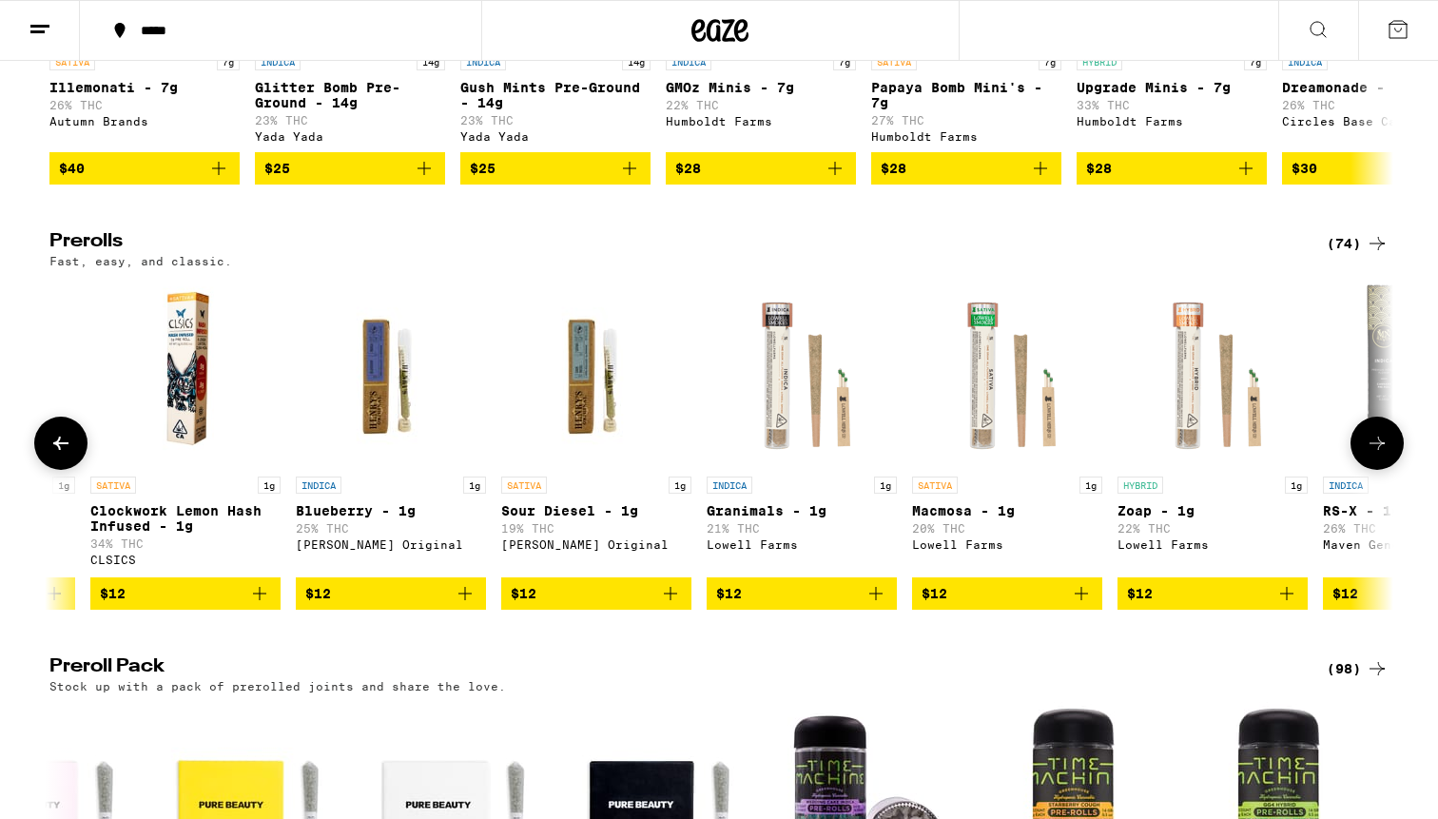 The image size is (1438, 819). What do you see at coordinates (185, 427) in the screenshot?
I see `a: Open page for Clockwork Lemon Hash Infused - 1g from CLSICS` at bounding box center [185, 427].